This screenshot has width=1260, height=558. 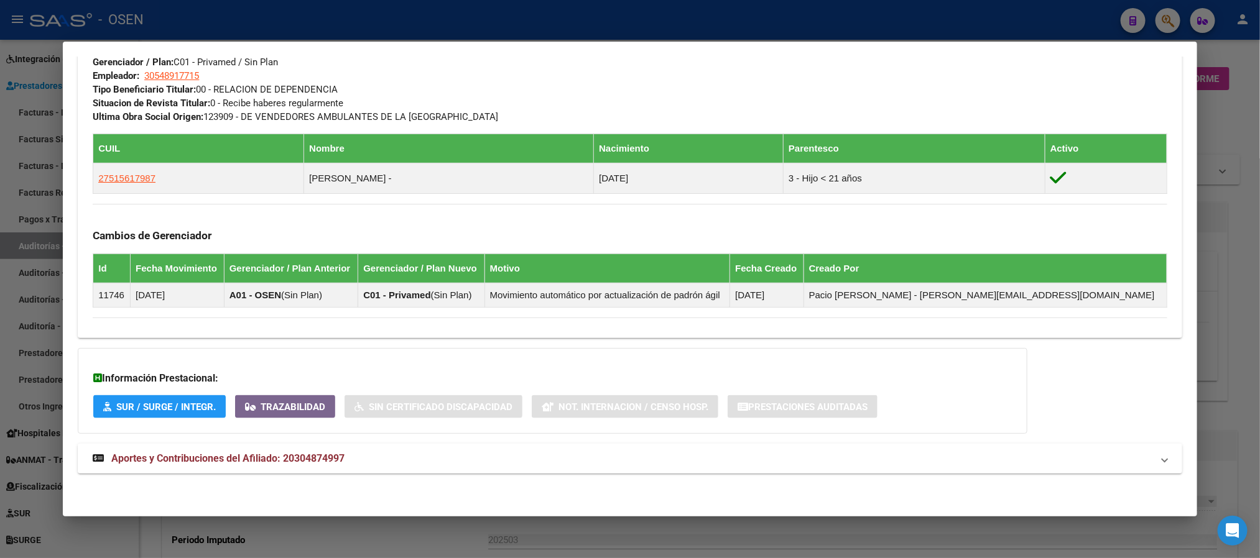 I want to click on strong: Situacion de Revista Titular:, so click(x=151, y=103).